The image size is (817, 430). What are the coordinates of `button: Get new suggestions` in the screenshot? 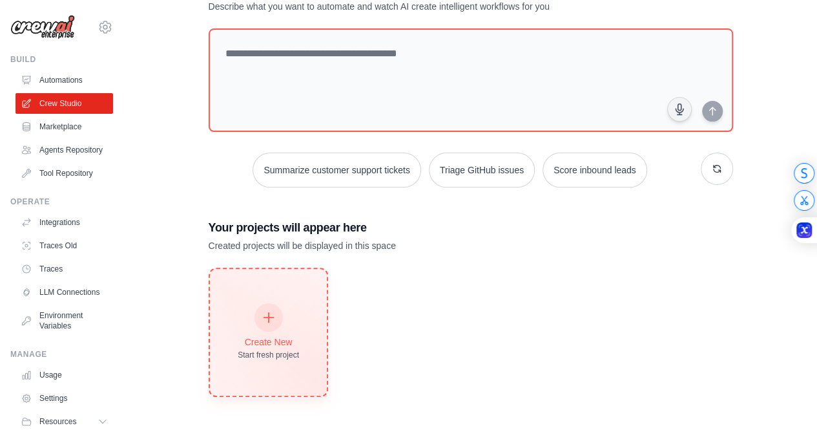 It's located at (717, 169).